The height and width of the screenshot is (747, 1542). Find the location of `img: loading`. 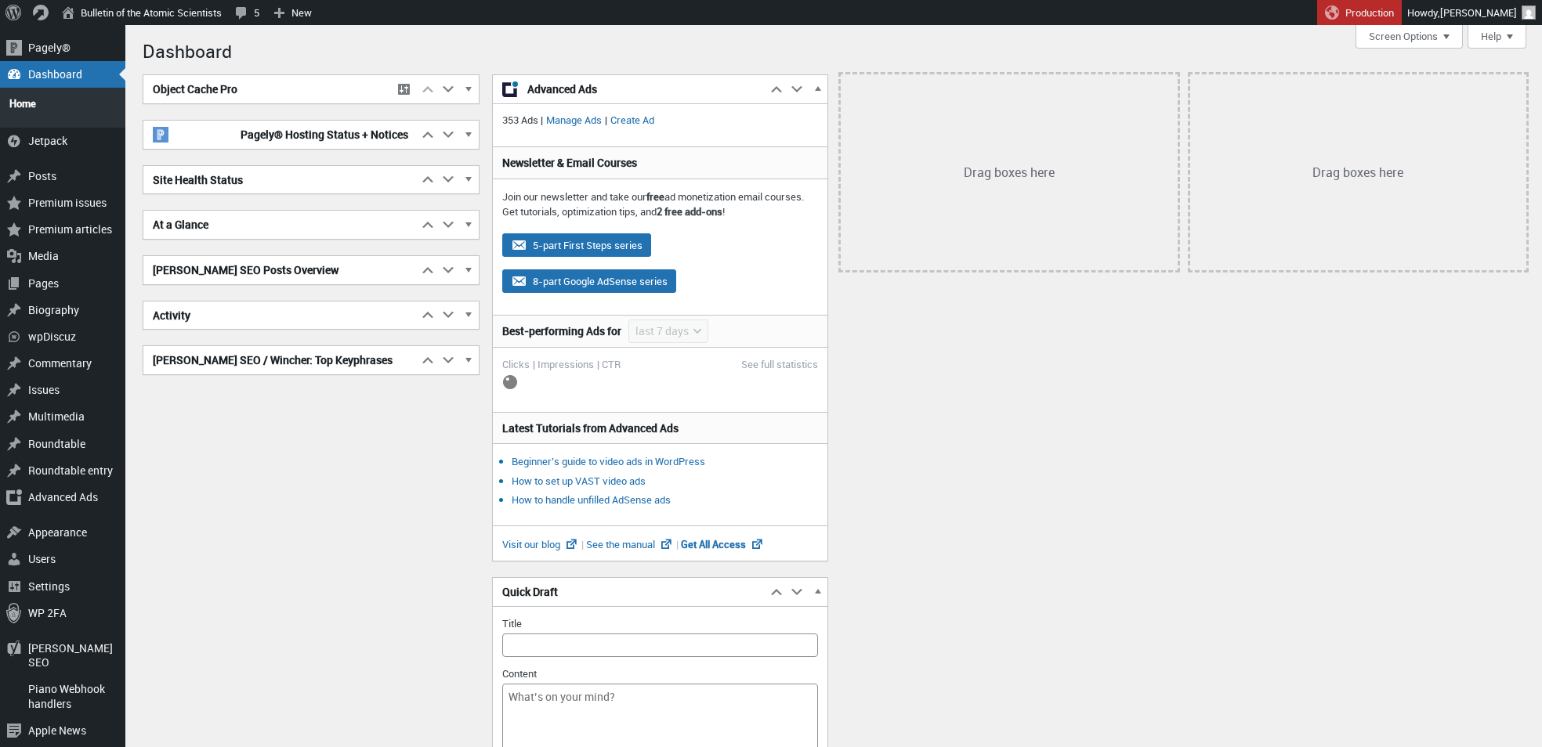

img: loading is located at coordinates (510, 382).